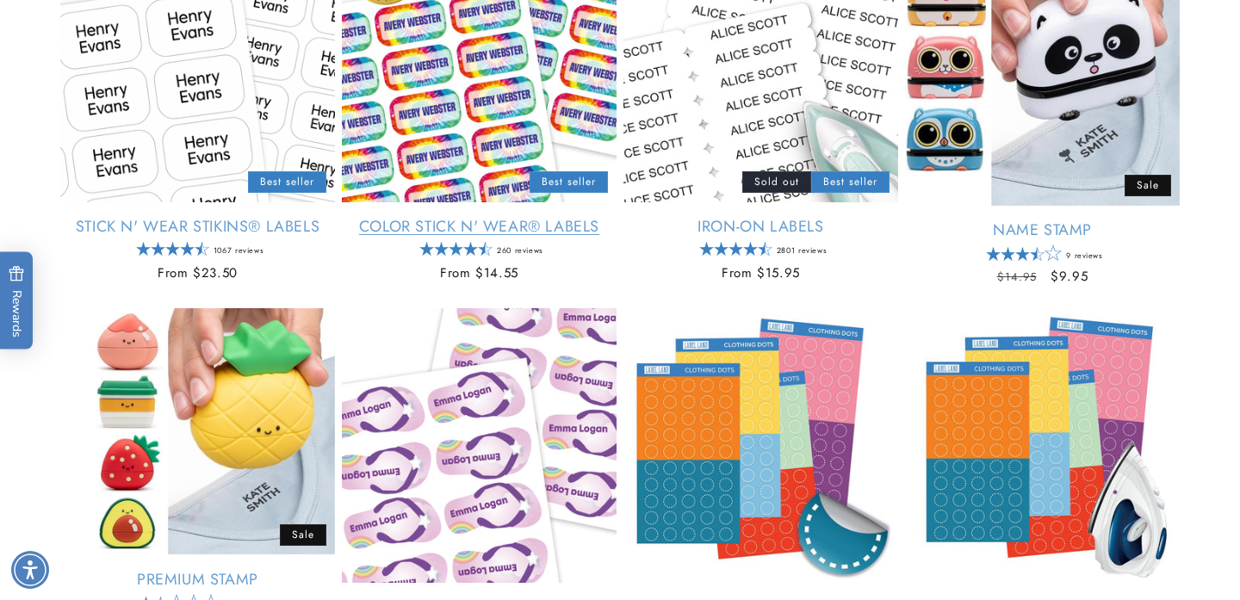 The height and width of the screenshot is (600, 1240). I want to click on a: Premium Stamp, so click(197, 580).